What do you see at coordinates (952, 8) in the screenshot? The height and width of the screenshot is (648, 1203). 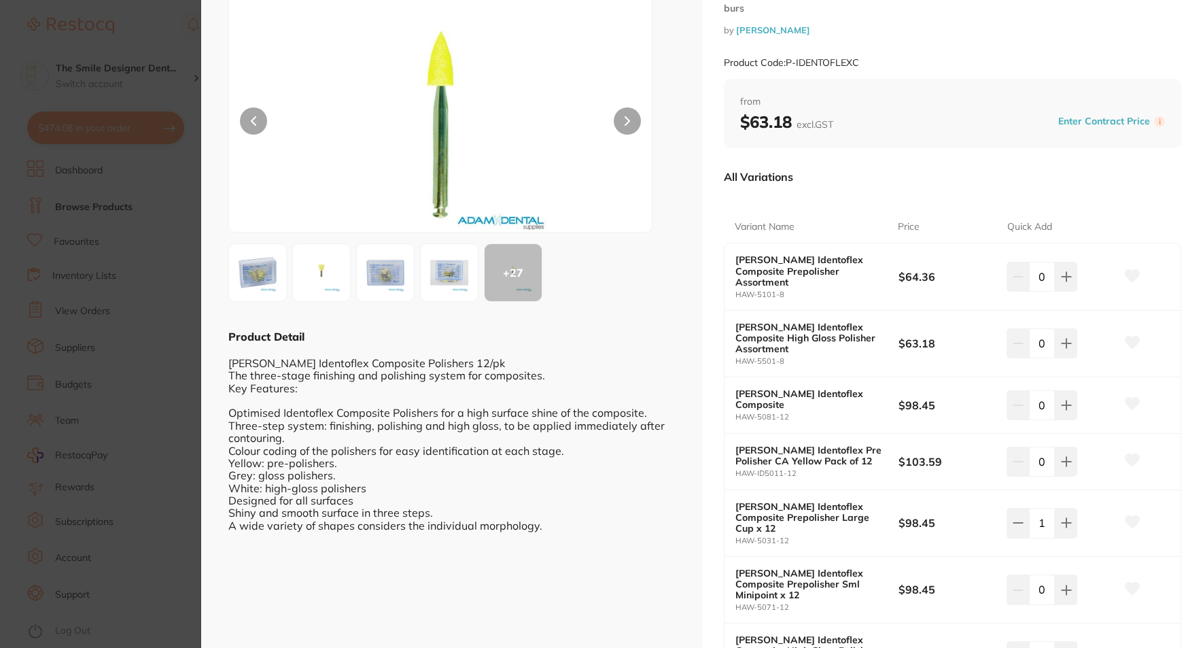 I see `small: burs` at bounding box center [952, 8].